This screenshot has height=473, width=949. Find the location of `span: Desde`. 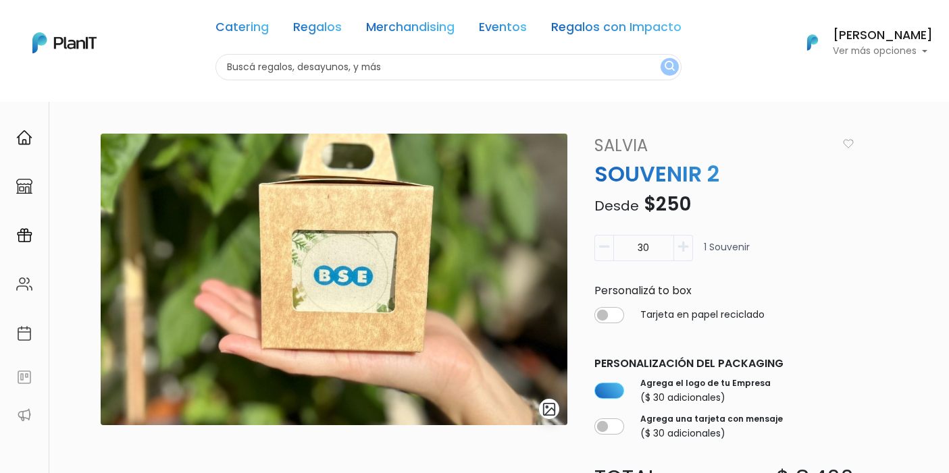

span: Desde is located at coordinates (616, 206).